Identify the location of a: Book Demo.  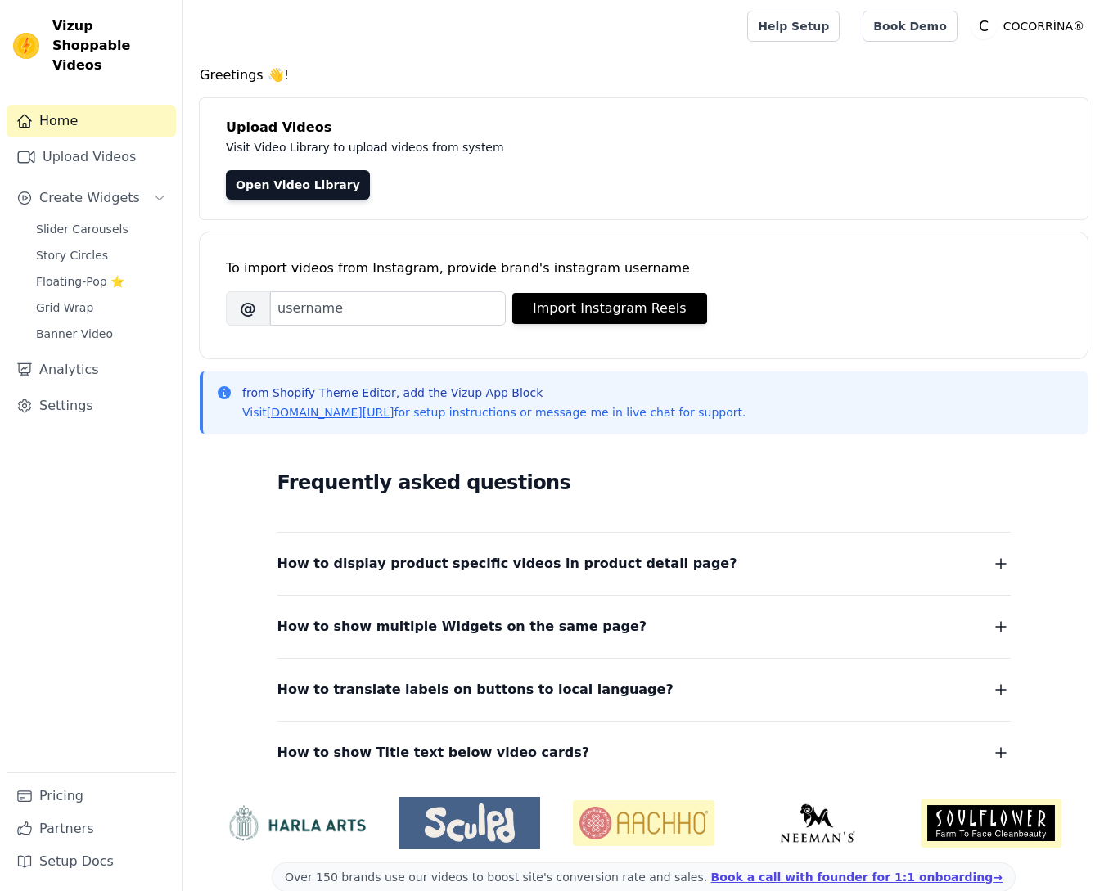
(909, 26).